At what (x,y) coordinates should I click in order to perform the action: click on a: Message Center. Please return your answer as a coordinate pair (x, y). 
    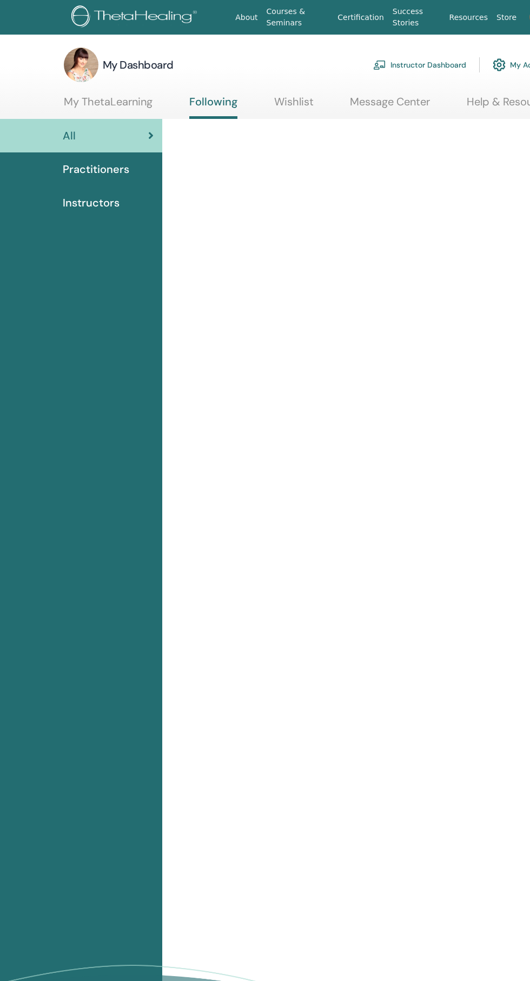
    Looking at the image, I should click on (390, 105).